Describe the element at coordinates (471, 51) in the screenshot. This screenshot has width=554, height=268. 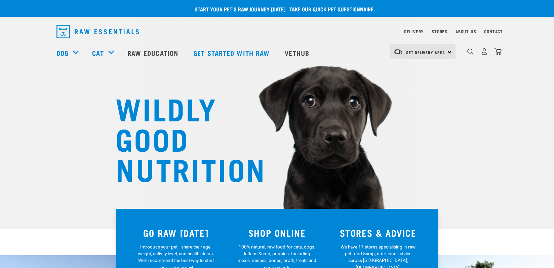
I see `img: home-icon-1@2x.png` at that location.